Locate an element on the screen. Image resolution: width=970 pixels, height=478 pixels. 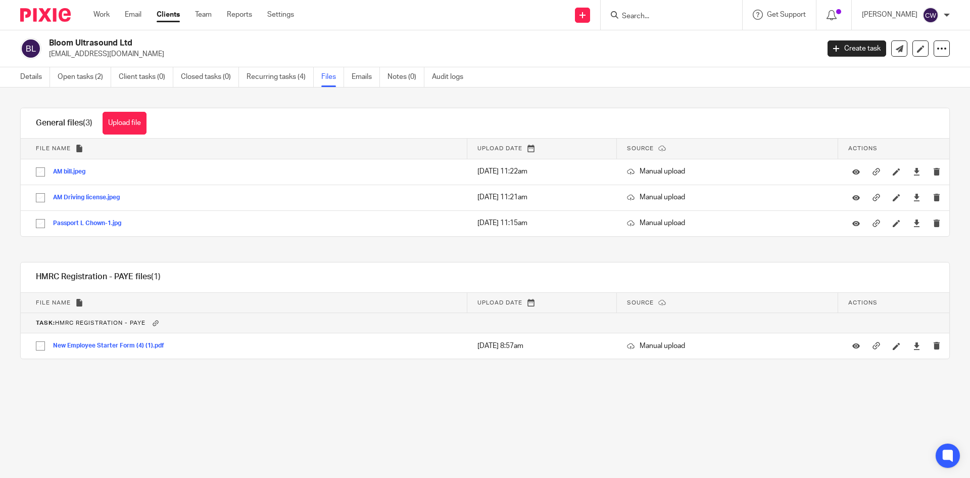
h1: HMRC Registration - PAYE files is located at coordinates (98, 276).